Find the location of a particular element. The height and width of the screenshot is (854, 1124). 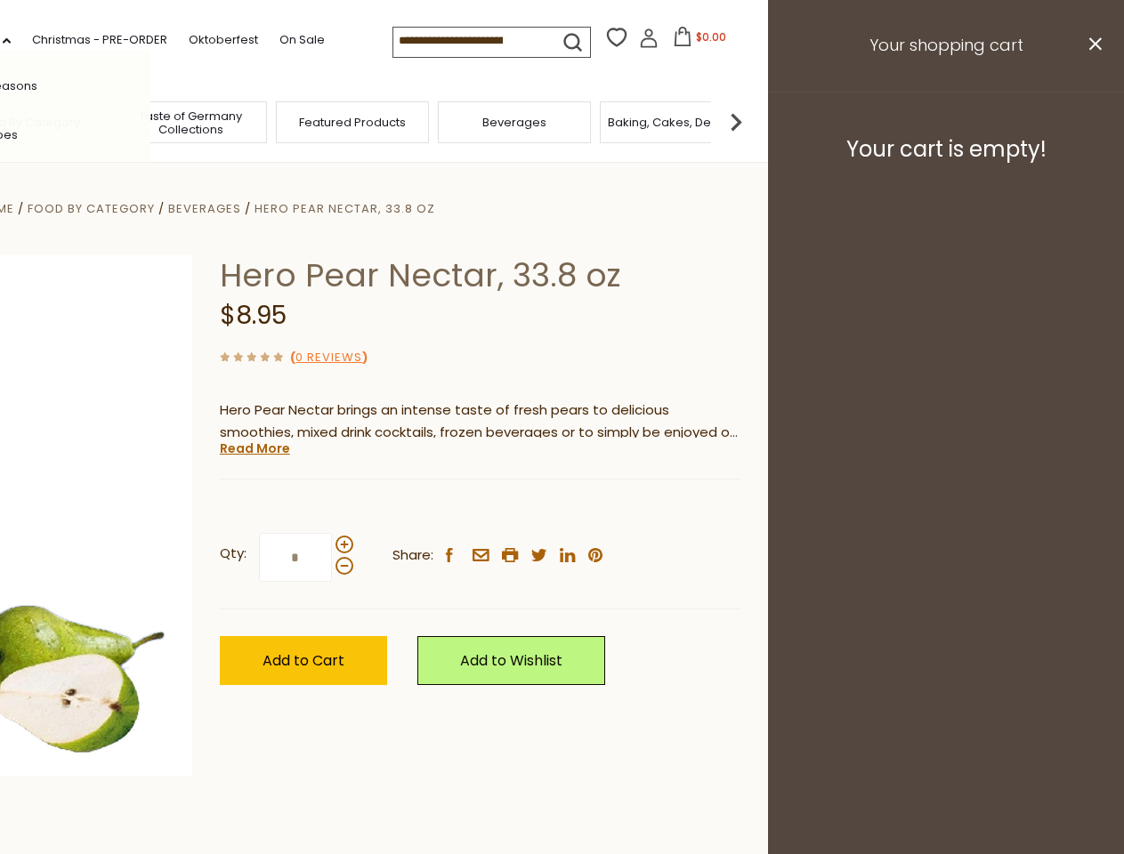

a: Baking, Cakes, Desserts is located at coordinates (676, 122).